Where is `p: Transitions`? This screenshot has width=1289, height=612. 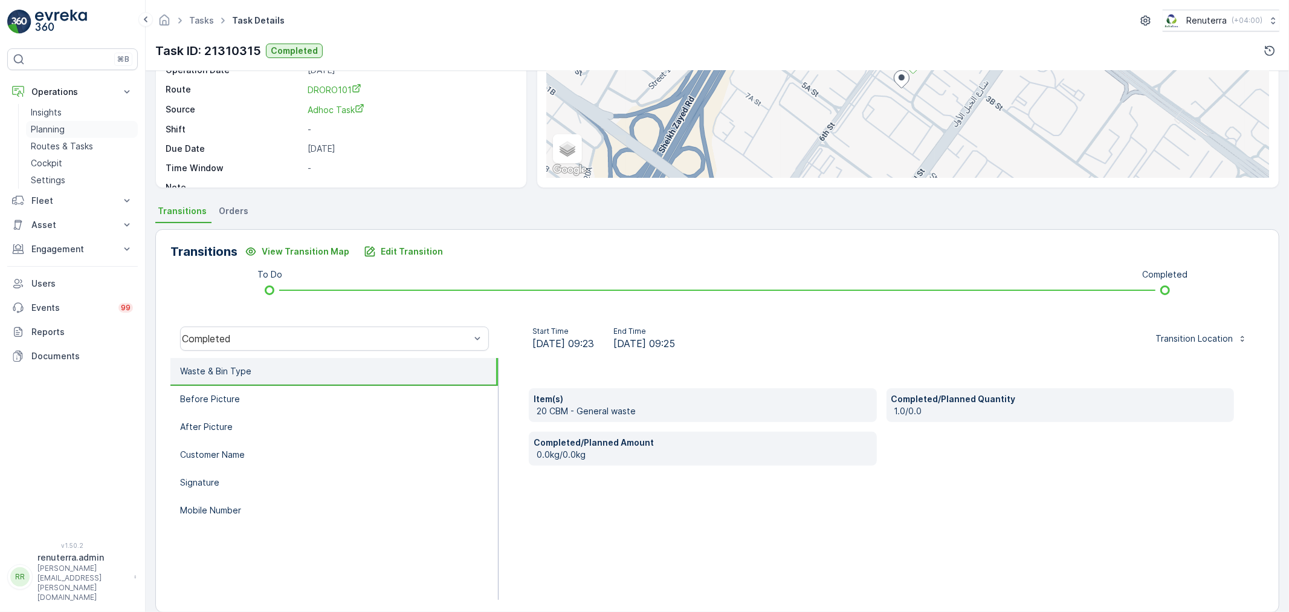
p: Transitions is located at coordinates (204, 251).